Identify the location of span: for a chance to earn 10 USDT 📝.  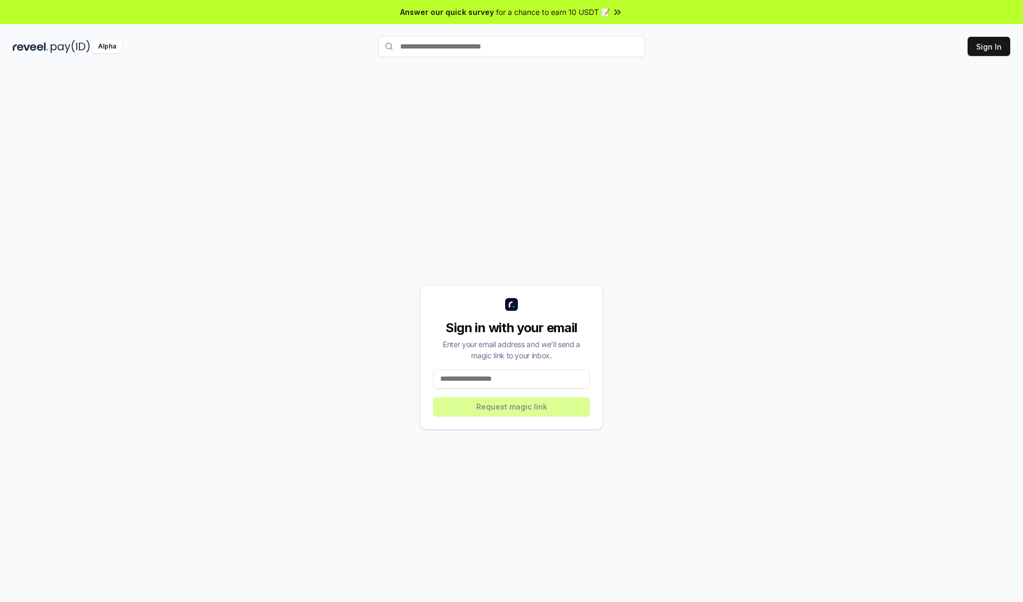
(553, 12).